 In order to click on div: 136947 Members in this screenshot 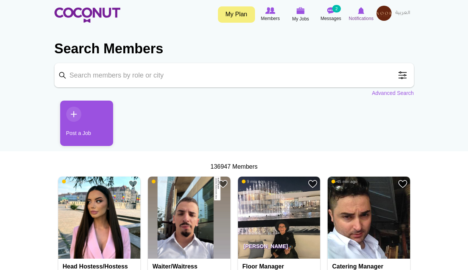, I will do `click(234, 167)`.